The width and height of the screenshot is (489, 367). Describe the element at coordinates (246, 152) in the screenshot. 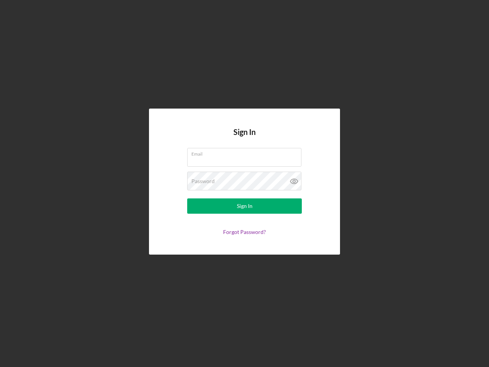

I see `label: Email` at that location.